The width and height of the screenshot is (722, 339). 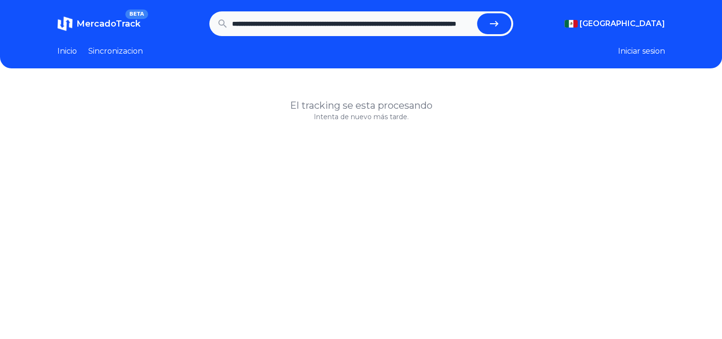 What do you see at coordinates (65, 24) in the screenshot?
I see `img: MercadoTrack` at bounding box center [65, 24].